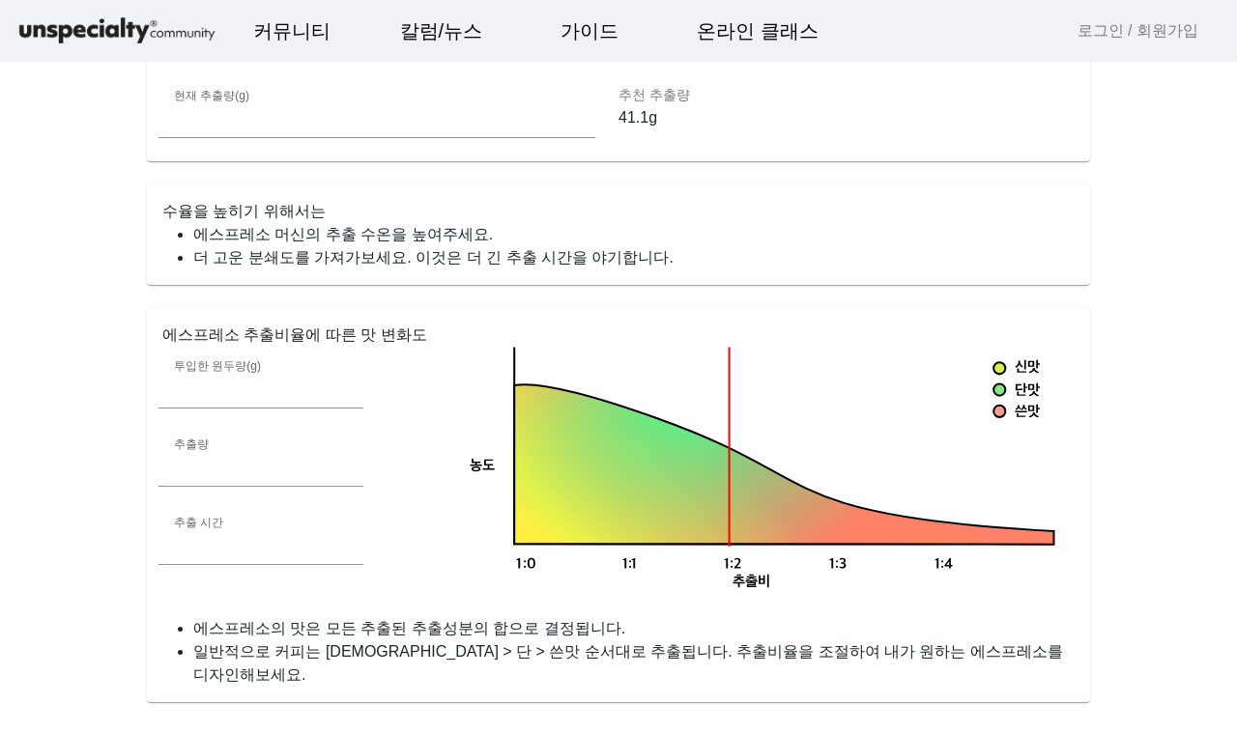 The width and height of the screenshot is (1237, 732). What do you see at coordinates (442, 31) in the screenshot?
I see `a: 칼럼/뉴스` at bounding box center [442, 31].